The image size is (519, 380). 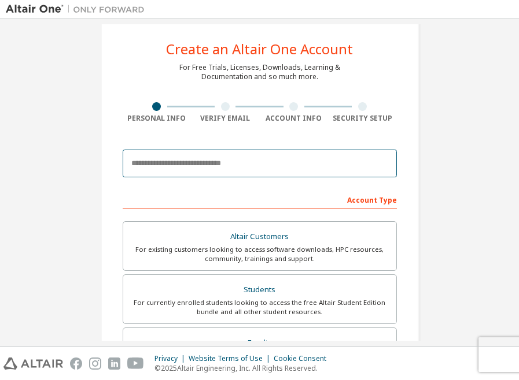 I want to click on p: © 2025 Altair Engineering, Inc. All Rights Reserved., so click(x=243, y=368).